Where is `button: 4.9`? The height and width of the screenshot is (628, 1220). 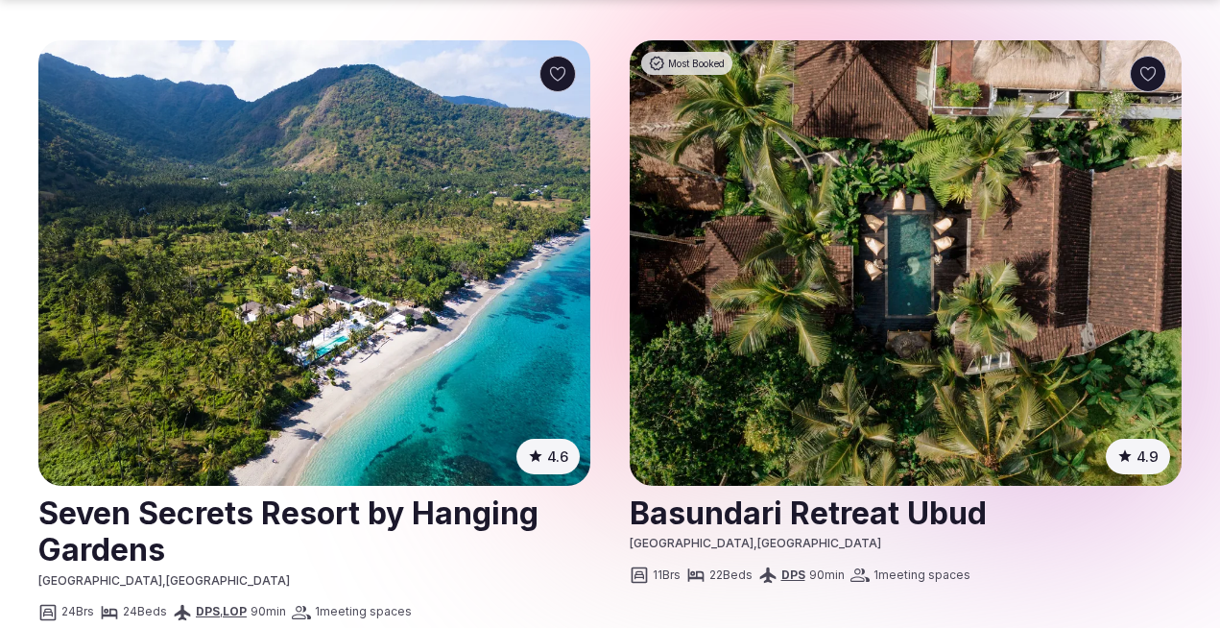 button: 4.9 is located at coordinates (1137, 456).